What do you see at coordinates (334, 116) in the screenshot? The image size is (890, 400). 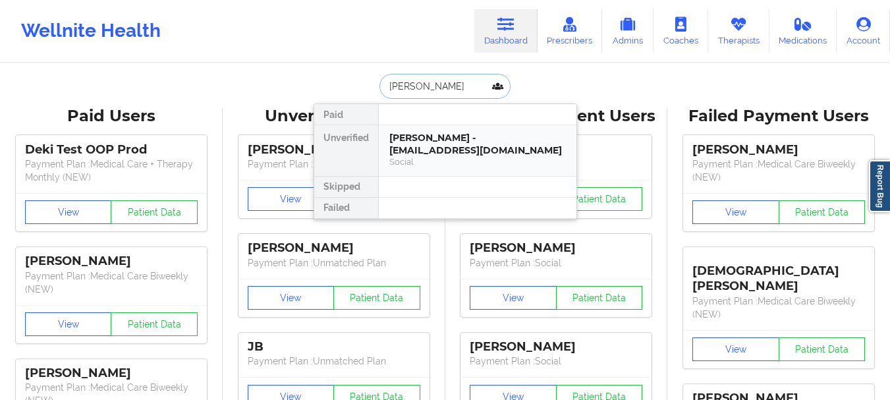 I see `div: Unverified Users` at bounding box center [334, 116].